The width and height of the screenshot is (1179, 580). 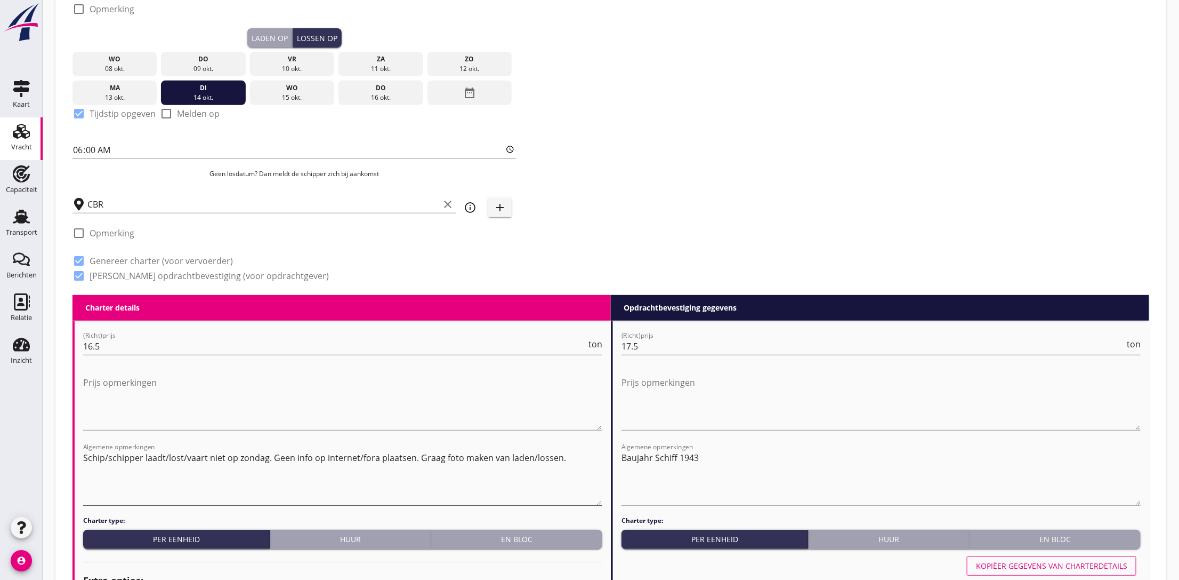 What do you see at coordinates (123, 114) in the screenshot?
I see `label: Tijdstip opgeven` at bounding box center [123, 114].